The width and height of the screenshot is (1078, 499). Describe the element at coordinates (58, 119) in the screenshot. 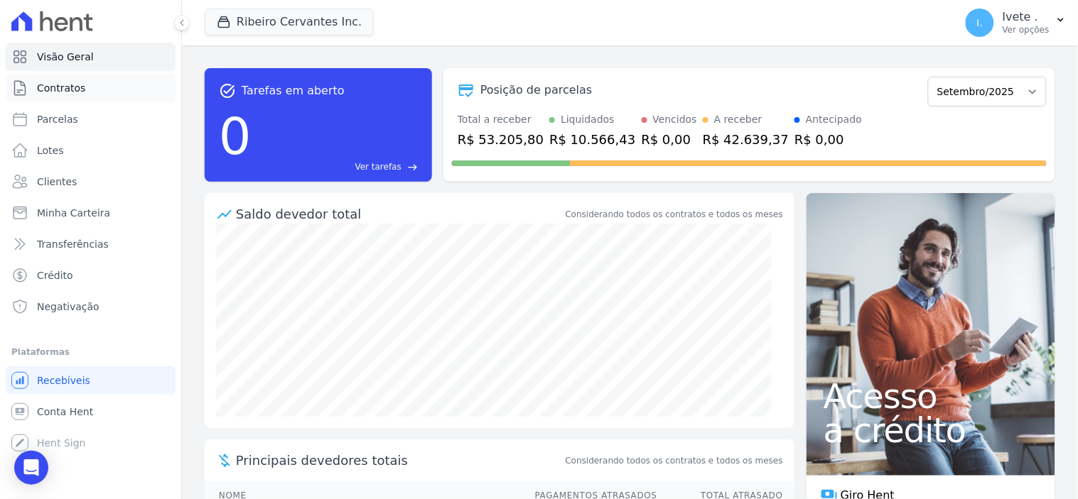

I see `span: Parcelas` at that location.